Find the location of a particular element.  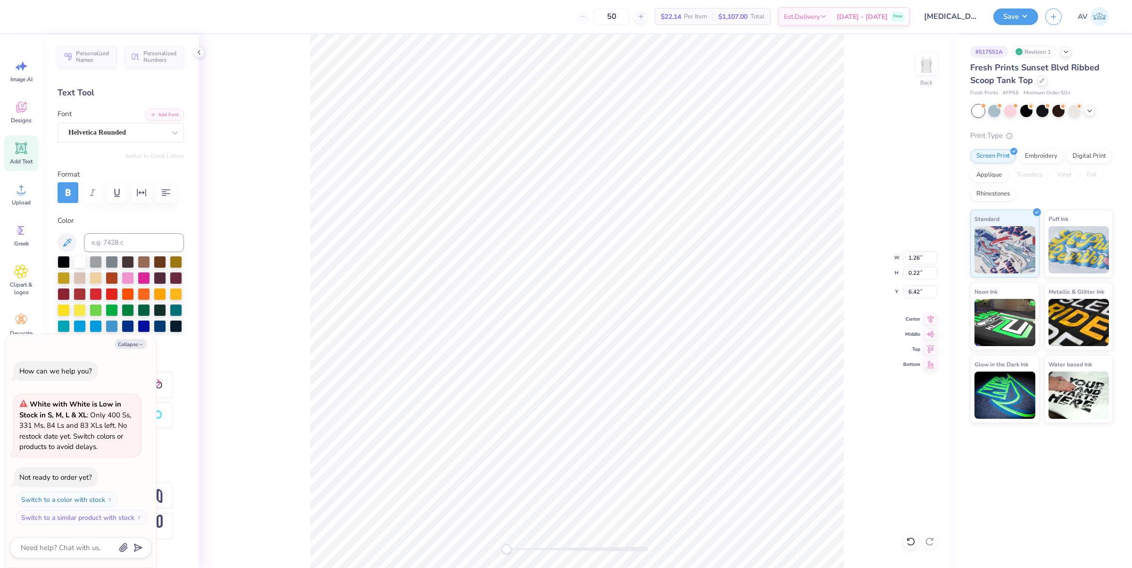

span: Puff Ink is located at coordinates (1059, 218).